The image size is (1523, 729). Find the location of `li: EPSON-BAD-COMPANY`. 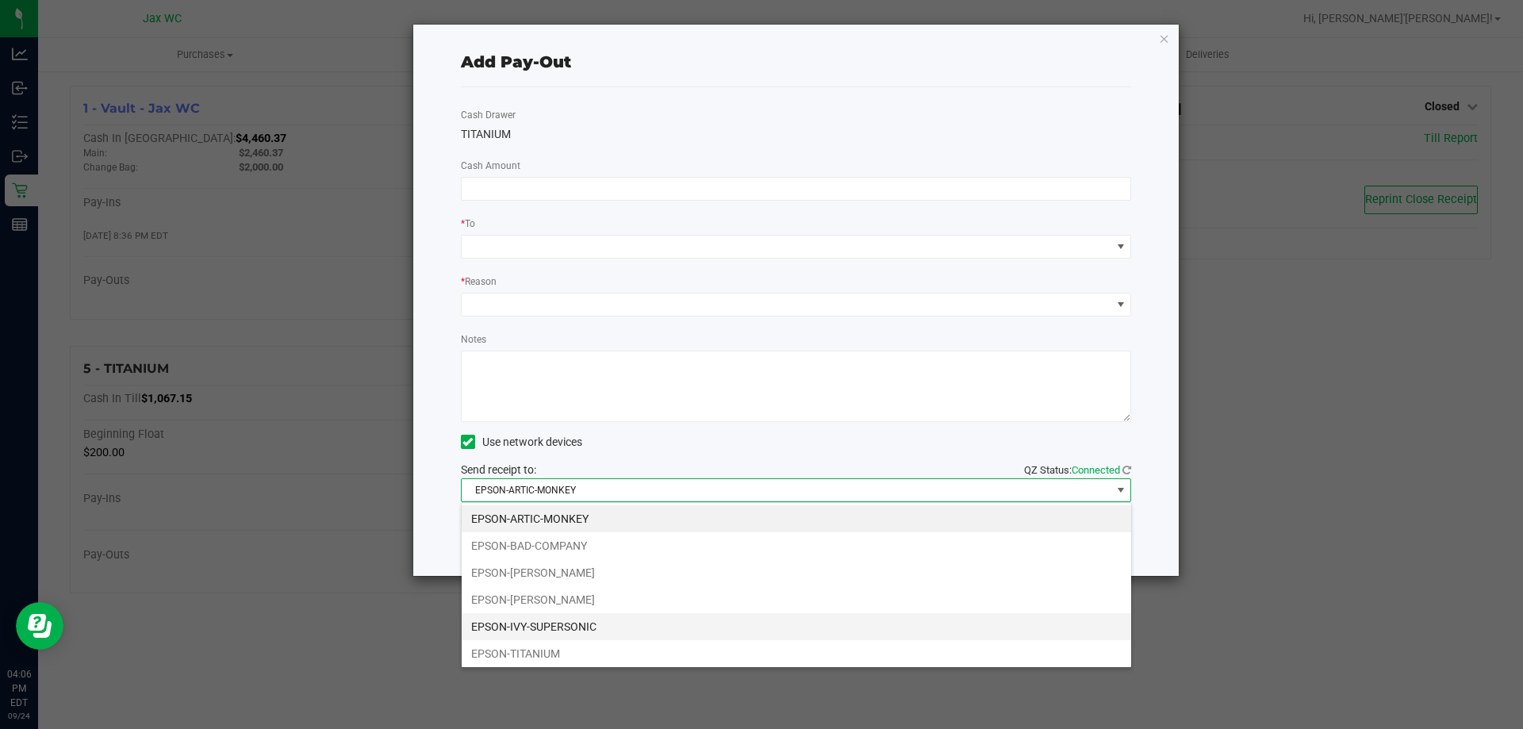

li: EPSON-BAD-COMPANY is located at coordinates (797, 546).